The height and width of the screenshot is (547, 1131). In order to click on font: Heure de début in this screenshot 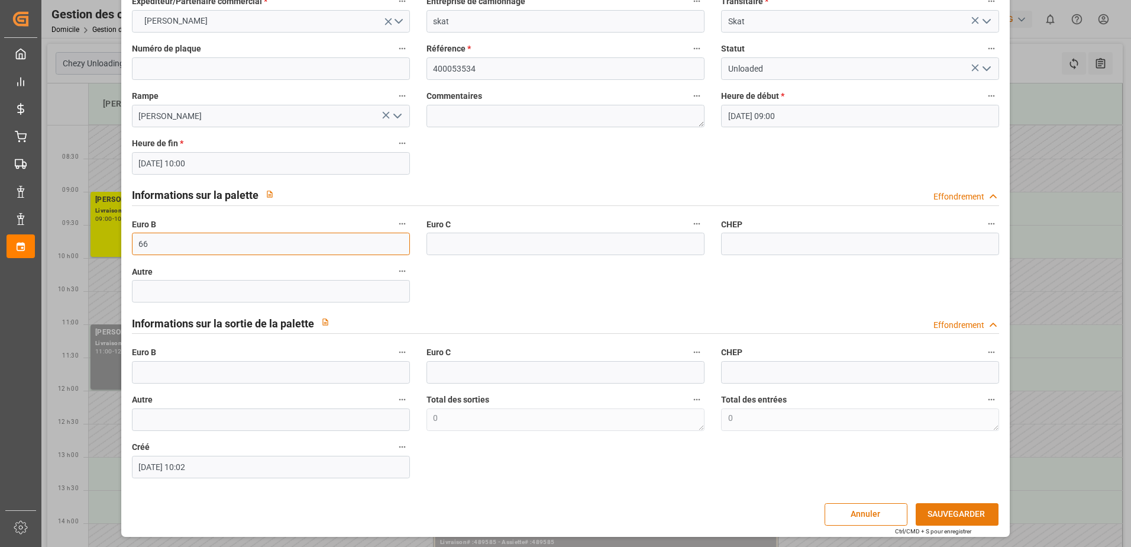, I will do `click(750, 96)`.